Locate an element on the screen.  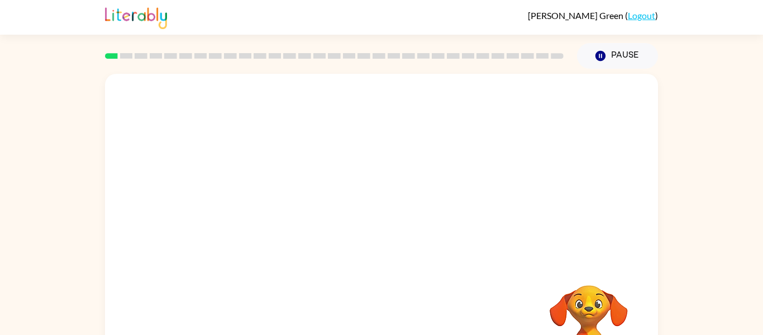
button: Pause is located at coordinates (617, 56).